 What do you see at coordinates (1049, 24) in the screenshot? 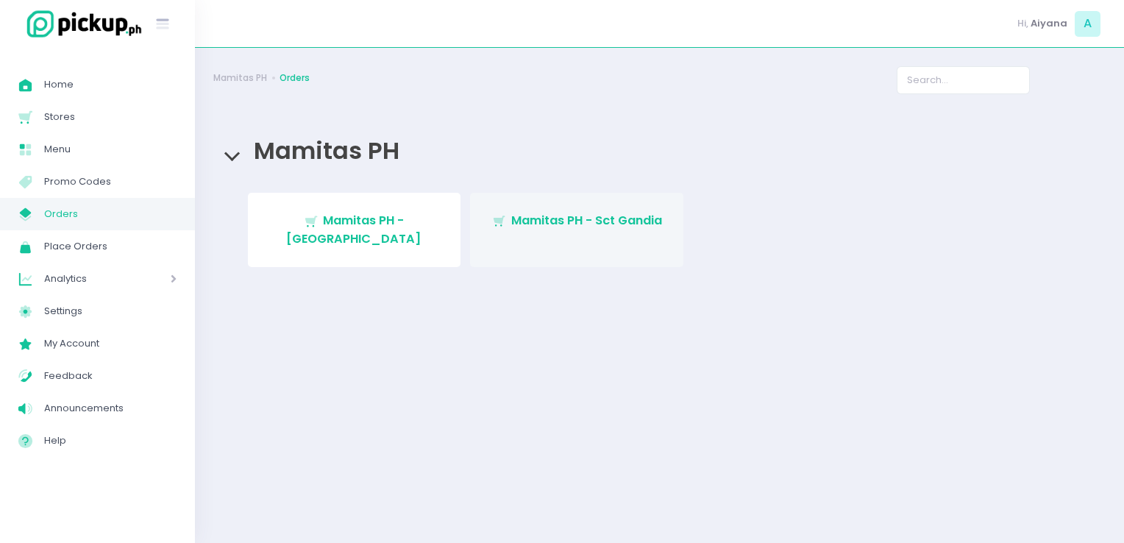
I see `span: Aiyana` at bounding box center [1049, 24].